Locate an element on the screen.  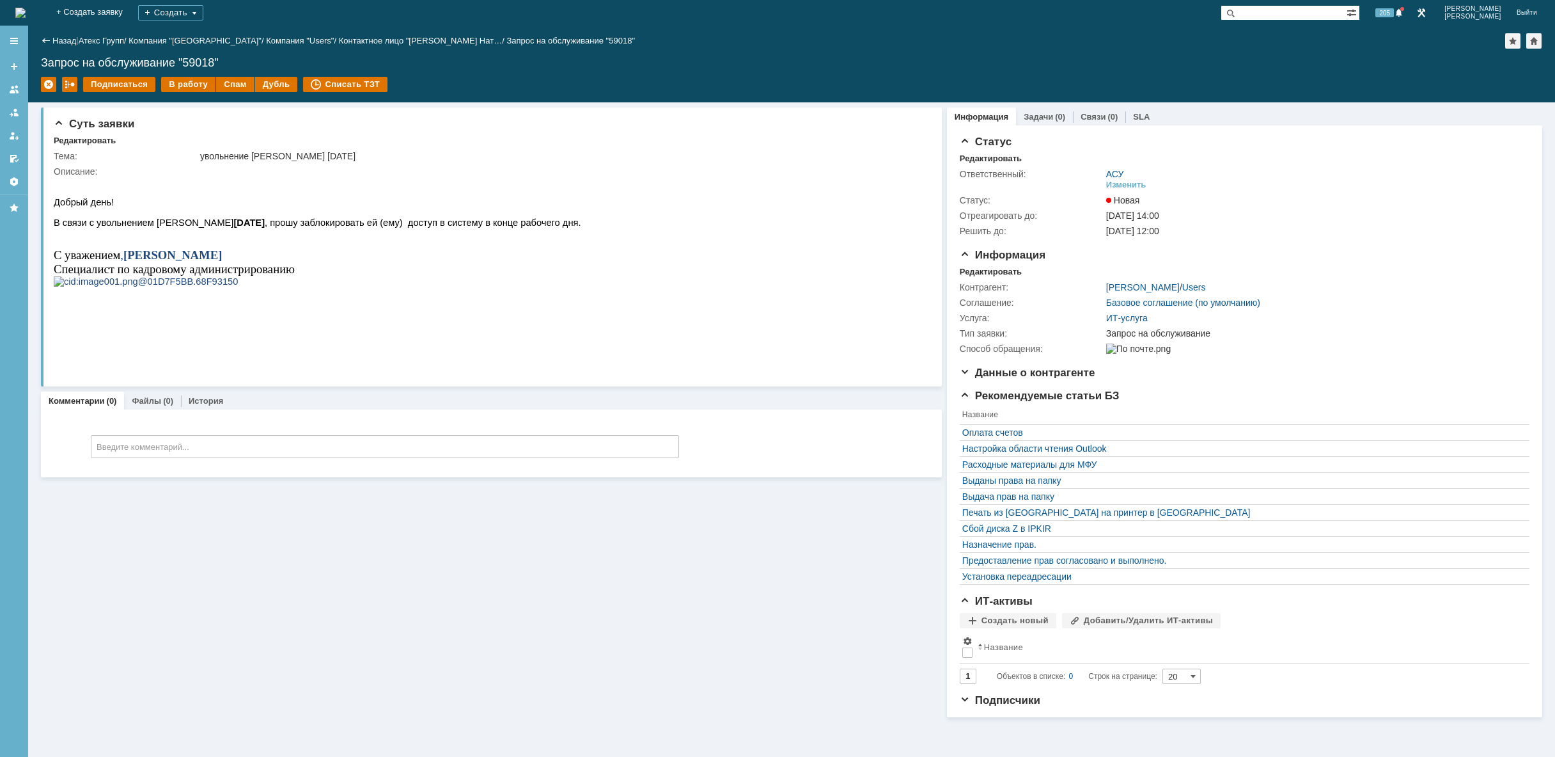
img: По почте.png is located at coordinates (1138, 349).